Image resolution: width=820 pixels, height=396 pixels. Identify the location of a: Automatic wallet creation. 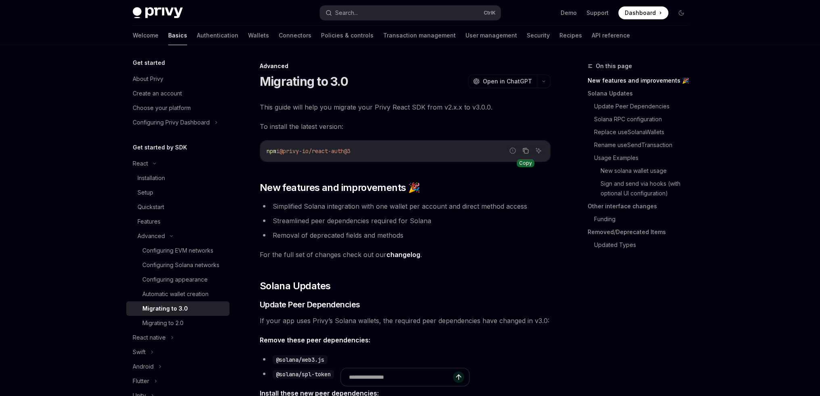
(178, 294).